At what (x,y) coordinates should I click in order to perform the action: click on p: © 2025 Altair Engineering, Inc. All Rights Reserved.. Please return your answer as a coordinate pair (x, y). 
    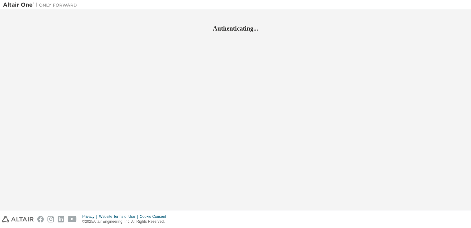
    Looking at the image, I should click on (126, 221).